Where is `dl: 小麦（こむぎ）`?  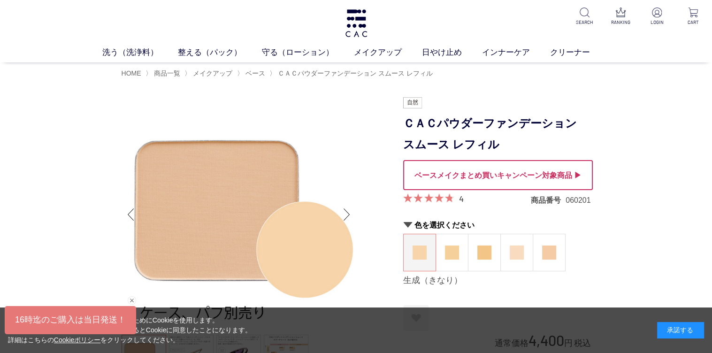
dl: 小麦（こむぎ） is located at coordinates (484, 252).